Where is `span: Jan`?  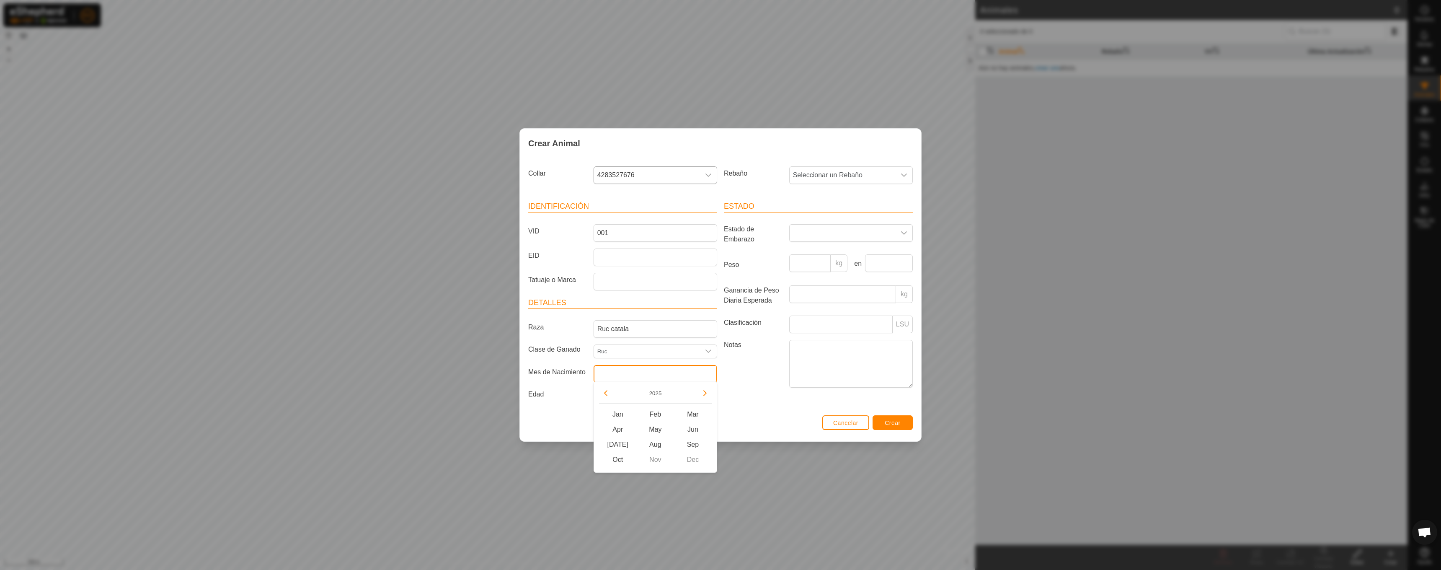 span: Jan is located at coordinates (618, 414).